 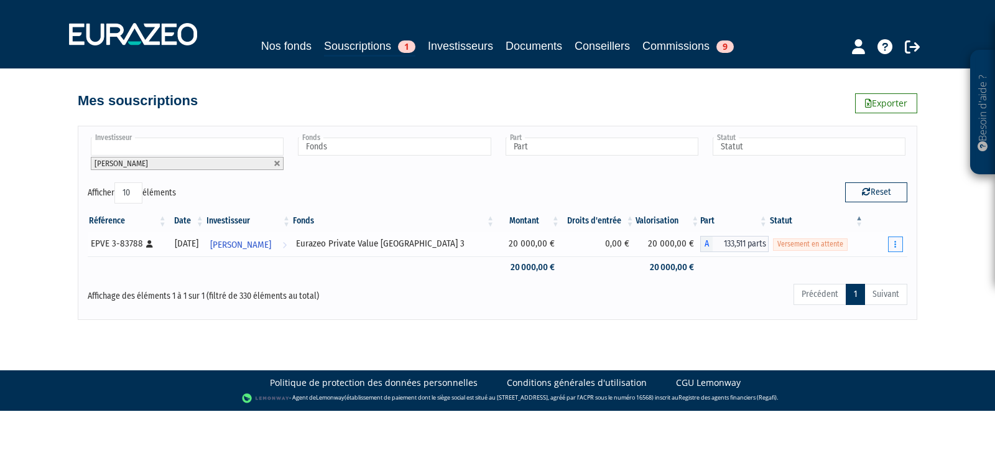 I want to click on span: Versement en attente, so click(x=811, y=244).